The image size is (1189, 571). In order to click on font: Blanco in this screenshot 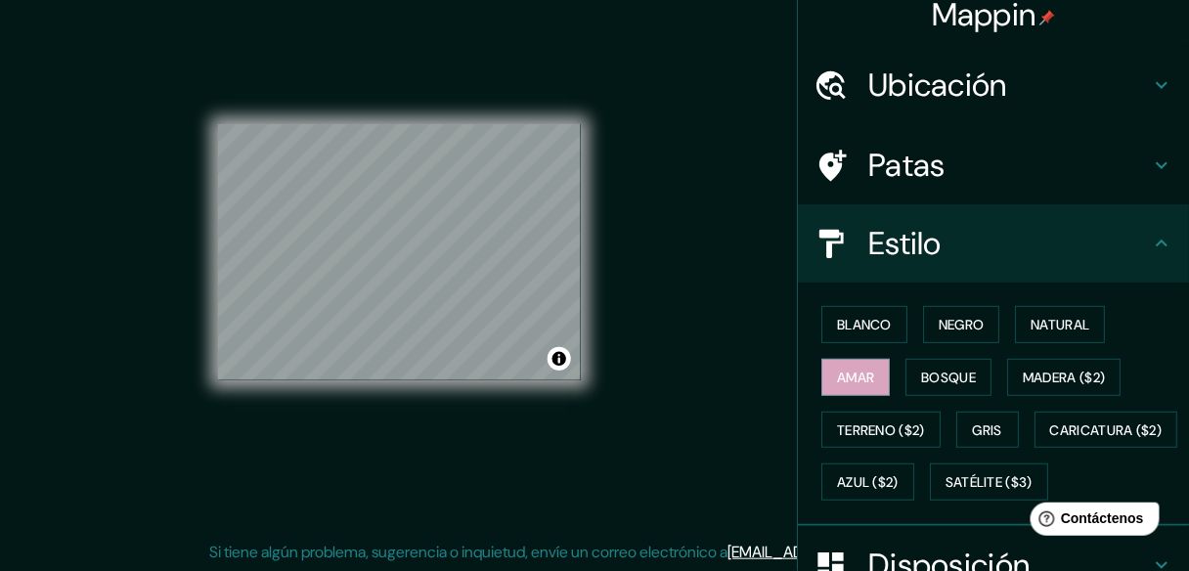, I will do `click(864, 325)`.